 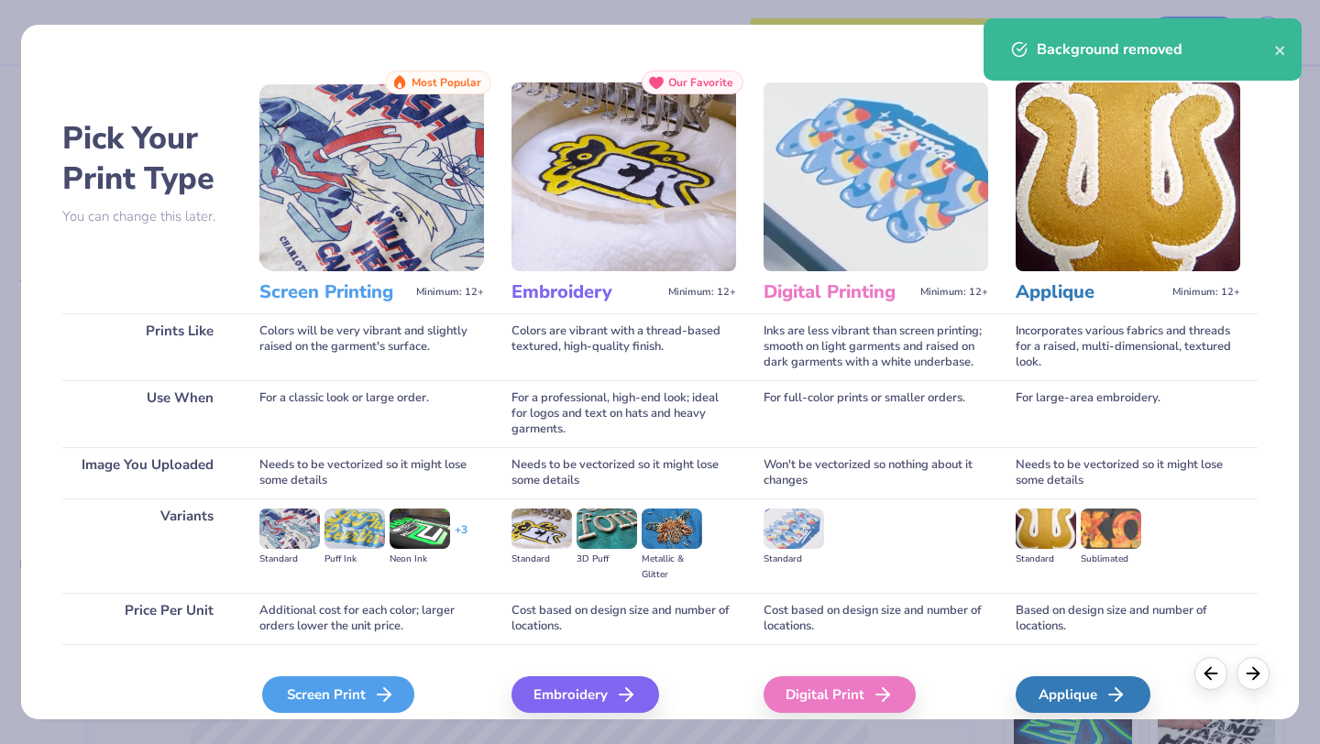 What do you see at coordinates (147, 413) in the screenshot?
I see `div: Use When` at bounding box center [147, 413].